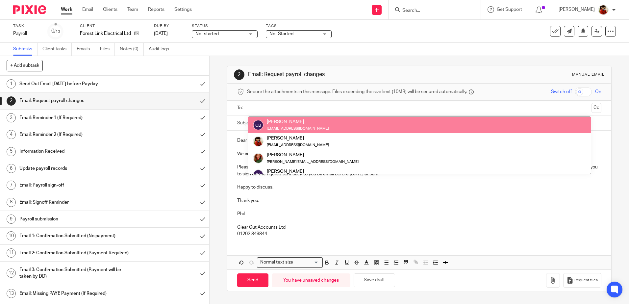 The image size is (629, 304). I want to click on label: Tags, so click(299, 26).